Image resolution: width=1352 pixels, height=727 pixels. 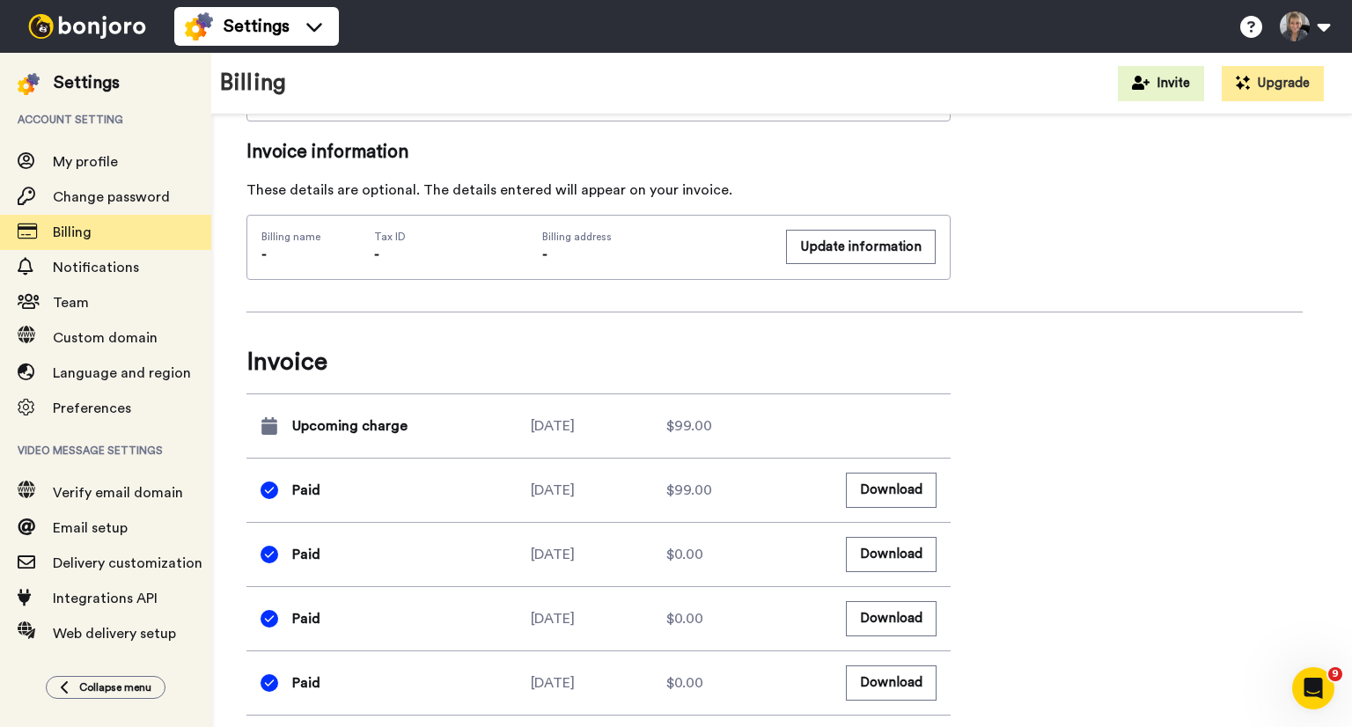 What do you see at coordinates (115, 687) in the screenshot?
I see `span: Collapse menu` at bounding box center [115, 687].